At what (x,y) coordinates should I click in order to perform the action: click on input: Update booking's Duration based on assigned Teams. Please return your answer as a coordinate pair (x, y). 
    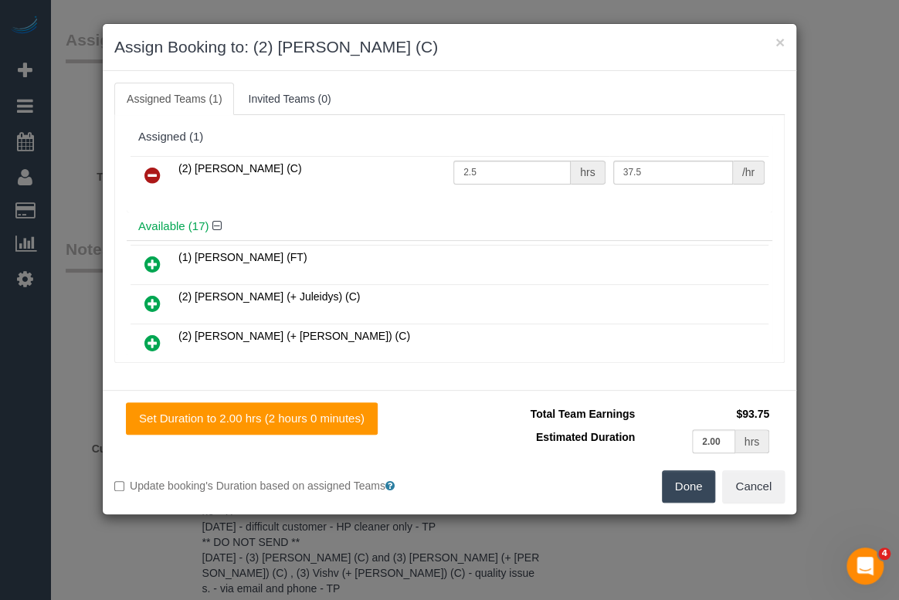
    Looking at the image, I should click on (119, 486).